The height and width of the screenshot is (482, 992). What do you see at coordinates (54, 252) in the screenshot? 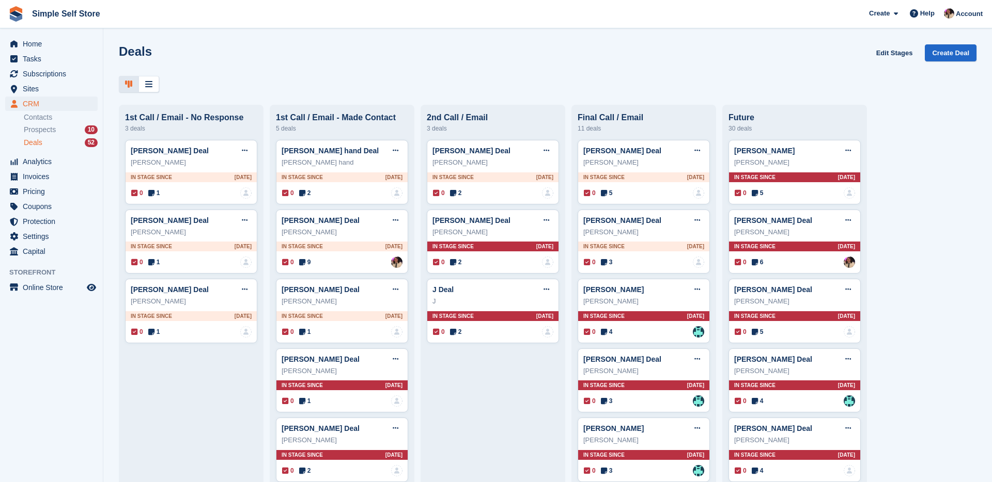
I see `span: Capital` at bounding box center [54, 252].